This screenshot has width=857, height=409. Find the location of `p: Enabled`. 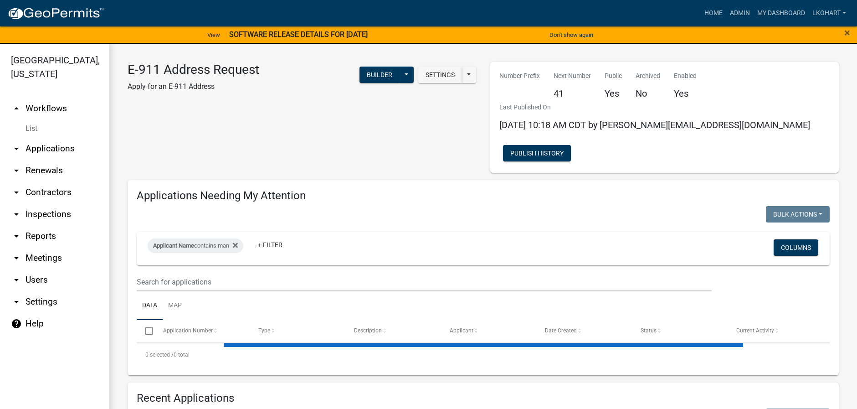

p: Enabled is located at coordinates (686, 76).